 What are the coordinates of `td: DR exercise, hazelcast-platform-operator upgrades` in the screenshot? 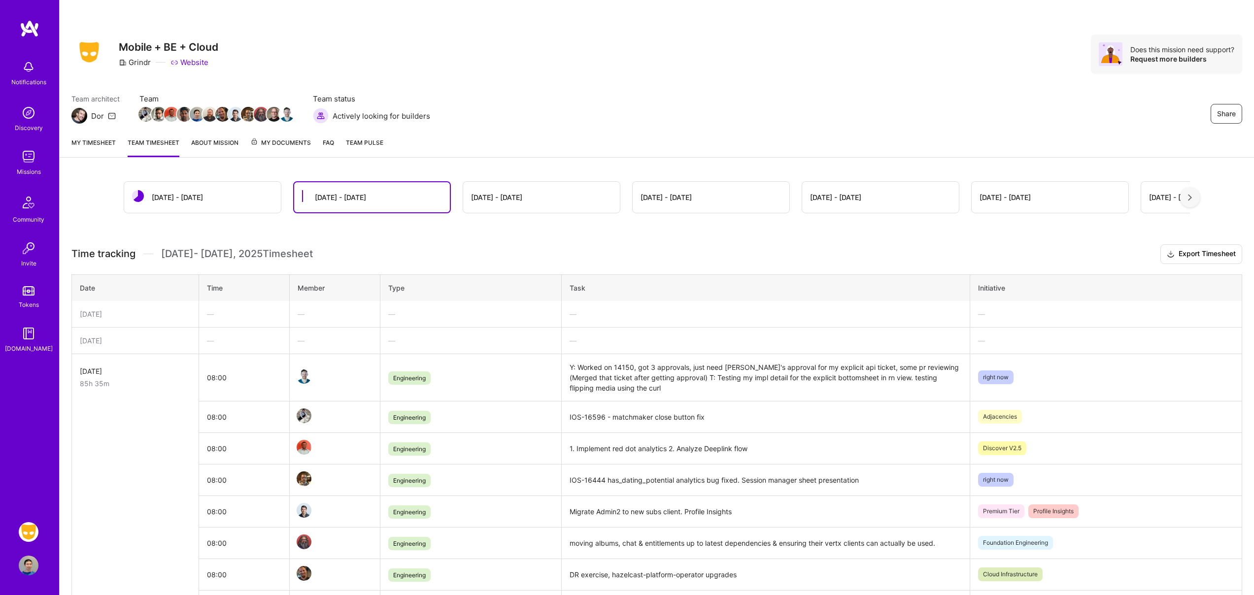 It's located at (766, 575).